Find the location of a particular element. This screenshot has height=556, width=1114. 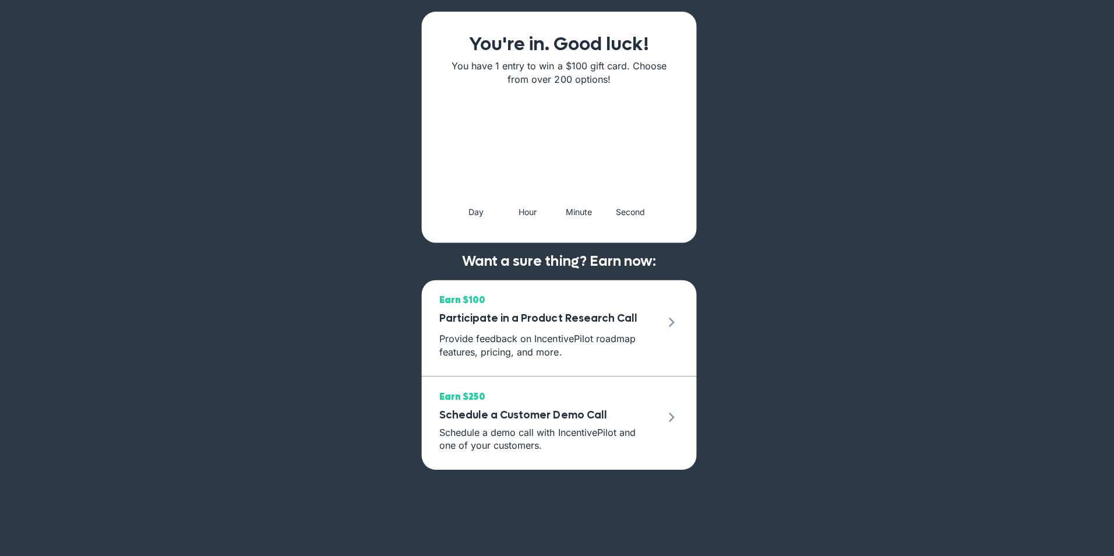

a: Earn $250 Schedule a Customer Demo Call Schedule a demo call with IncentivePilot and one of your ... is located at coordinates (557, 421).